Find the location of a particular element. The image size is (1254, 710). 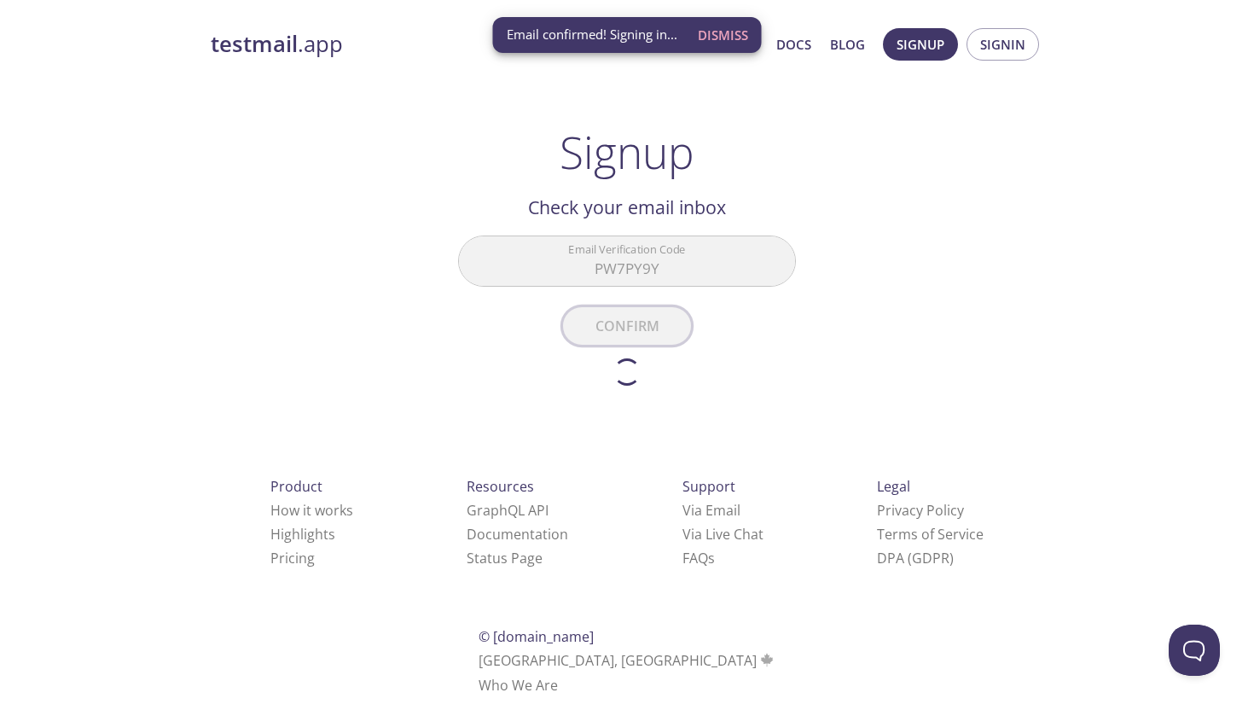

span: Email confirmed! Signing in... is located at coordinates (592, 34).